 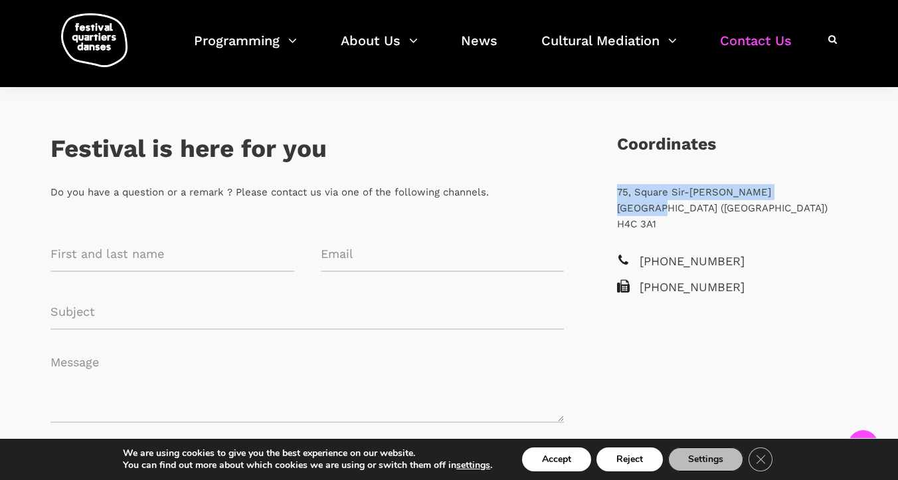 What do you see at coordinates (307, 192) in the screenshot?
I see `p: Do you have a question or a remark ? Please contact us via one of the following channels.` at bounding box center [307, 192].